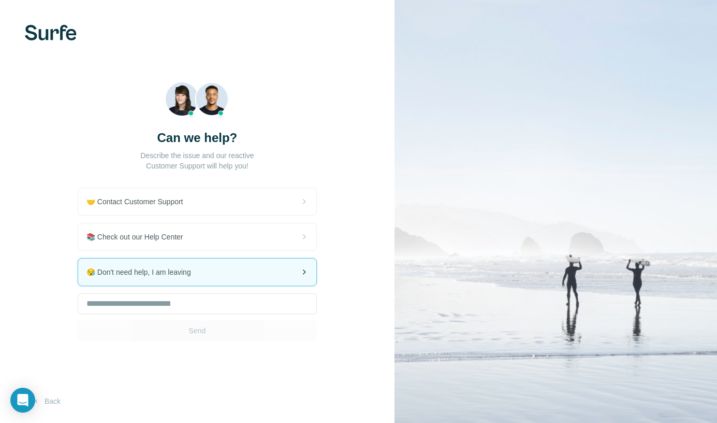 The height and width of the screenshot is (423, 717). What do you see at coordinates (197, 166) in the screenshot?
I see `p: Customer Support will help you!` at bounding box center [197, 166].